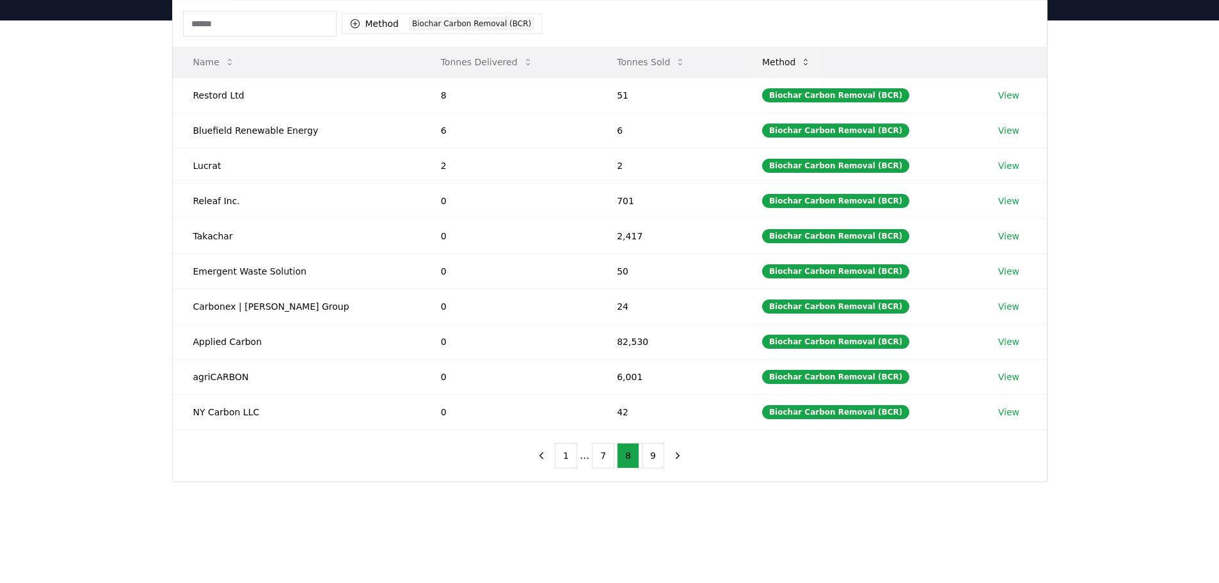 The height and width of the screenshot is (583, 1219). Describe the element at coordinates (668, 411) in the screenshot. I see `td: 42` at that location.